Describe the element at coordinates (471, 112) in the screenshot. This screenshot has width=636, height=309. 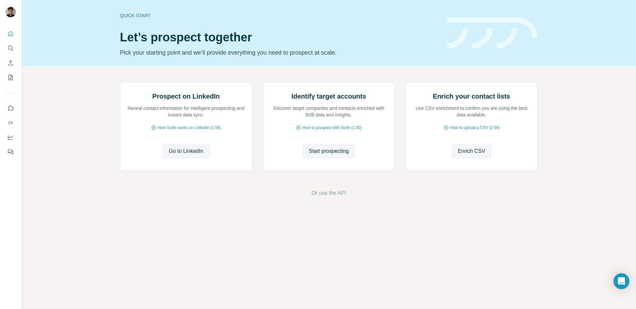
I see `p: Use CSV enrichment to confirm you are using the best data available.` at that location.